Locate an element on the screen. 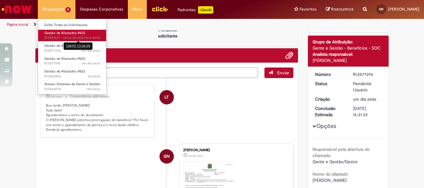 The width and height of the screenshot is (424, 188). div: Padroniza is located at coordinates (195, 10).